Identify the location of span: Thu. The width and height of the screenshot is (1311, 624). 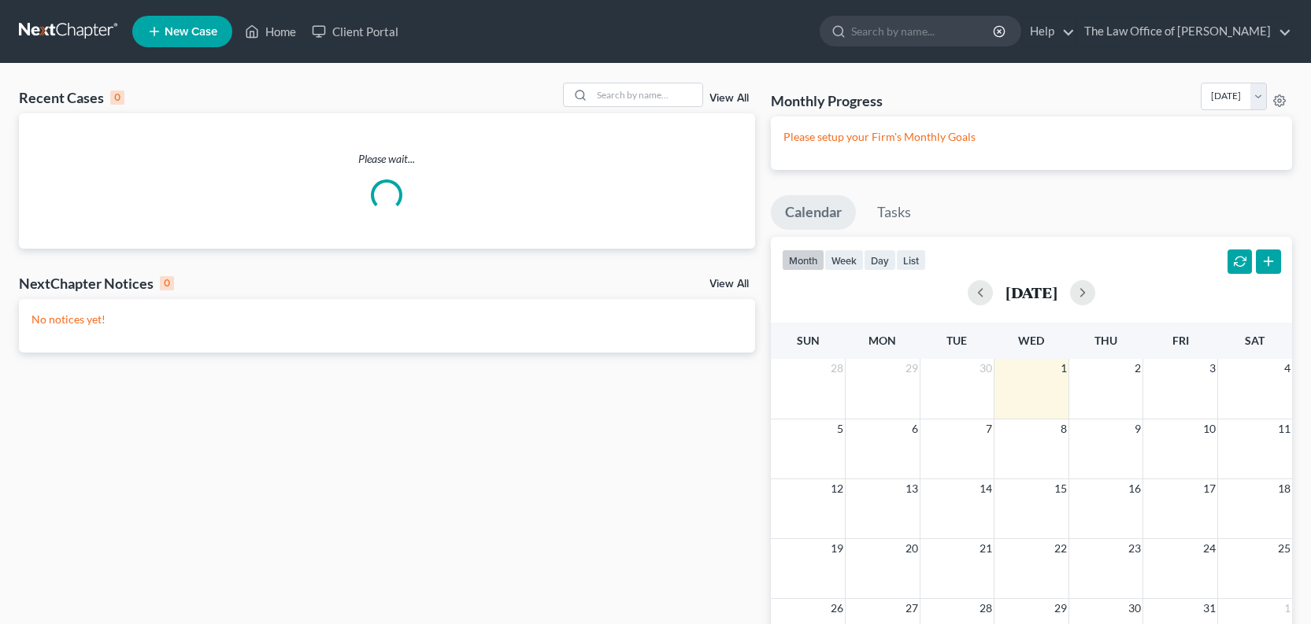
(1106, 340).